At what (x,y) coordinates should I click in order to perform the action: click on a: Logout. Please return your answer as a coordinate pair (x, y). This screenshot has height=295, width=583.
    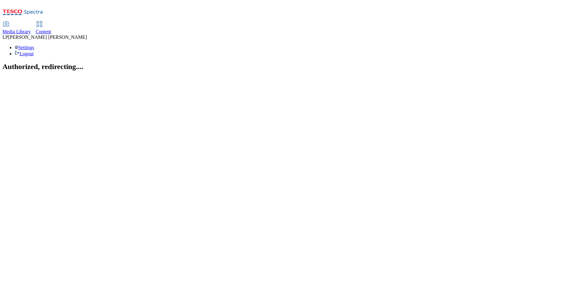
    Looking at the image, I should click on (24, 54).